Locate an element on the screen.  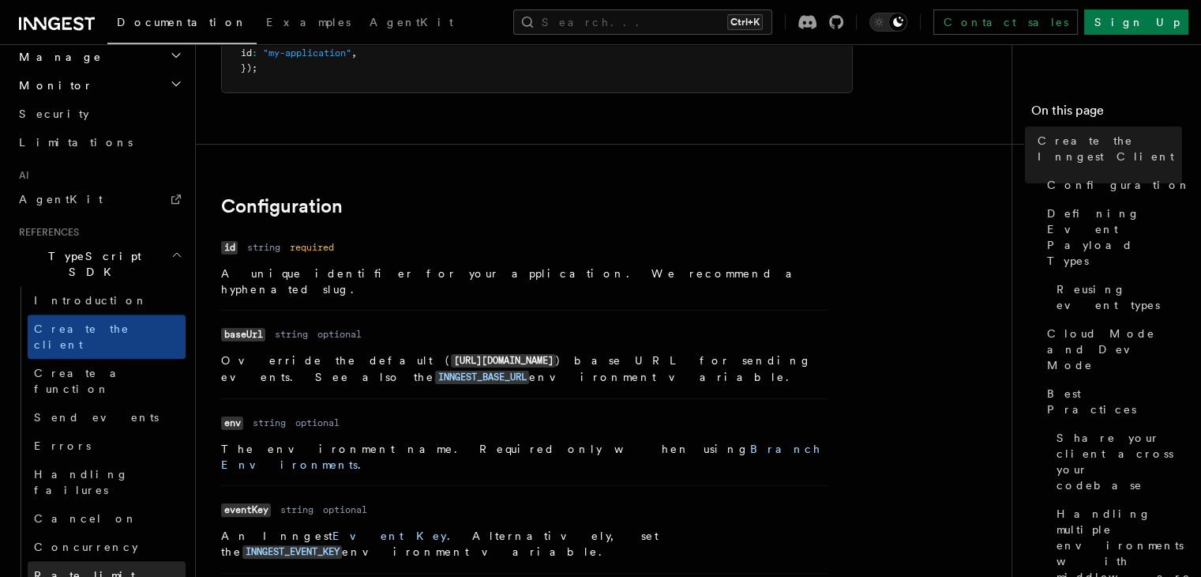
span: Create the client is located at coordinates (81, 336).